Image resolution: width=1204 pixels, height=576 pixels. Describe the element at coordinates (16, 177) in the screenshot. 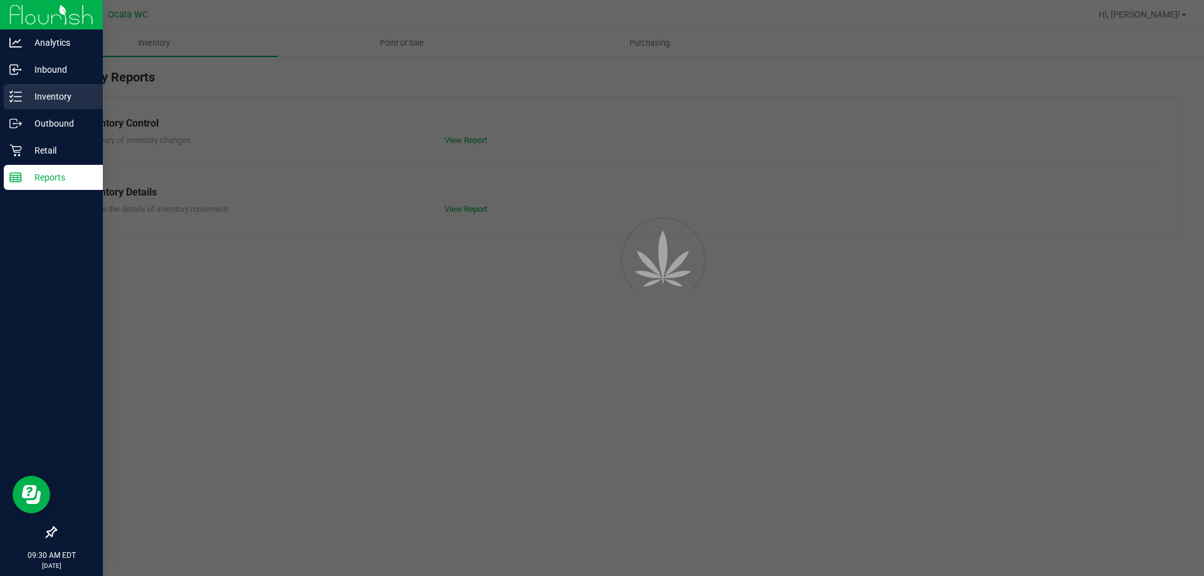

I see `inline-svg: Reports` at that location.